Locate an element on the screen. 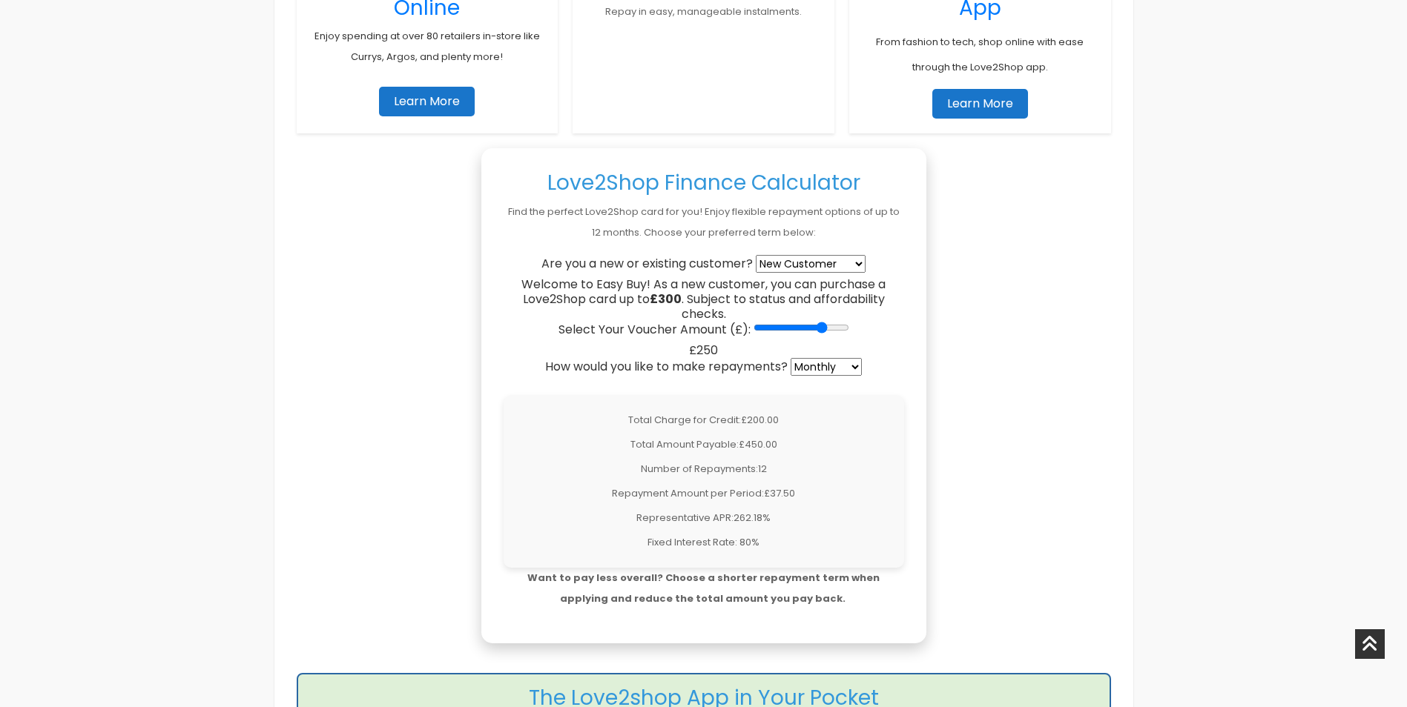  p: Repayment Amount per Period: is located at coordinates (704, 494).